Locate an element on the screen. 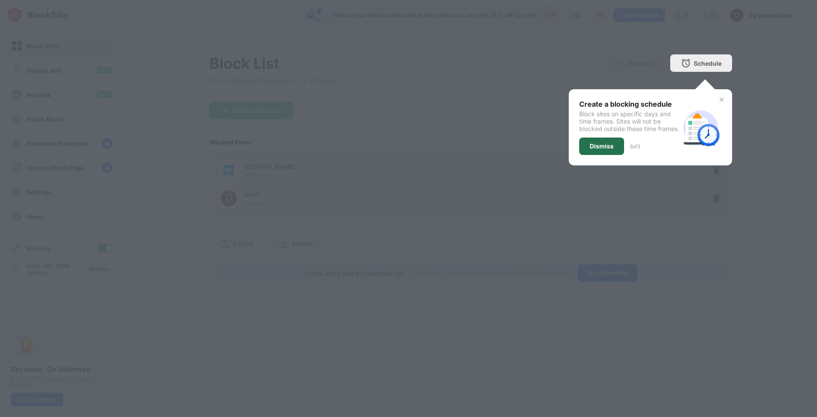 Image resolution: width=817 pixels, height=417 pixels. div: Block sites on specific days and time frames. Sites will not be blocked outside these time frames. is located at coordinates (629, 121).